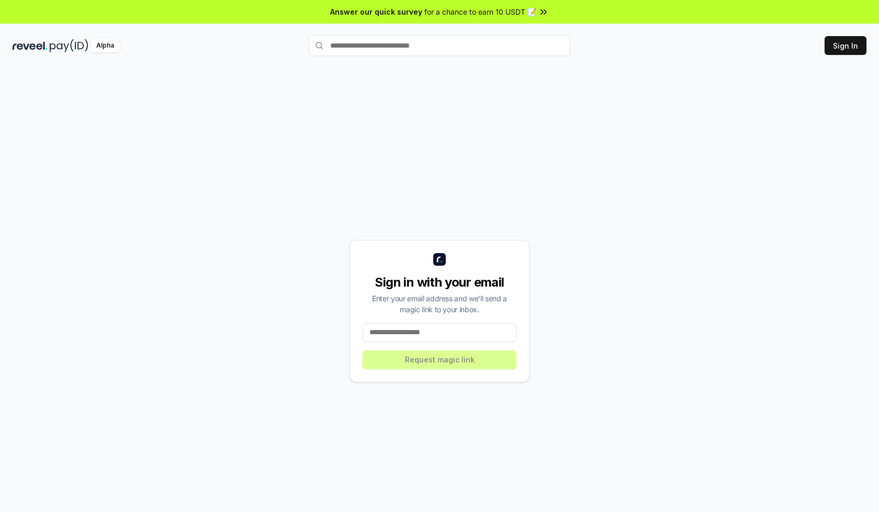 The image size is (879, 512). What do you see at coordinates (439, 283) in the screenshot?
I see `div: Sign in with your email` at bounding box center [439, 283].